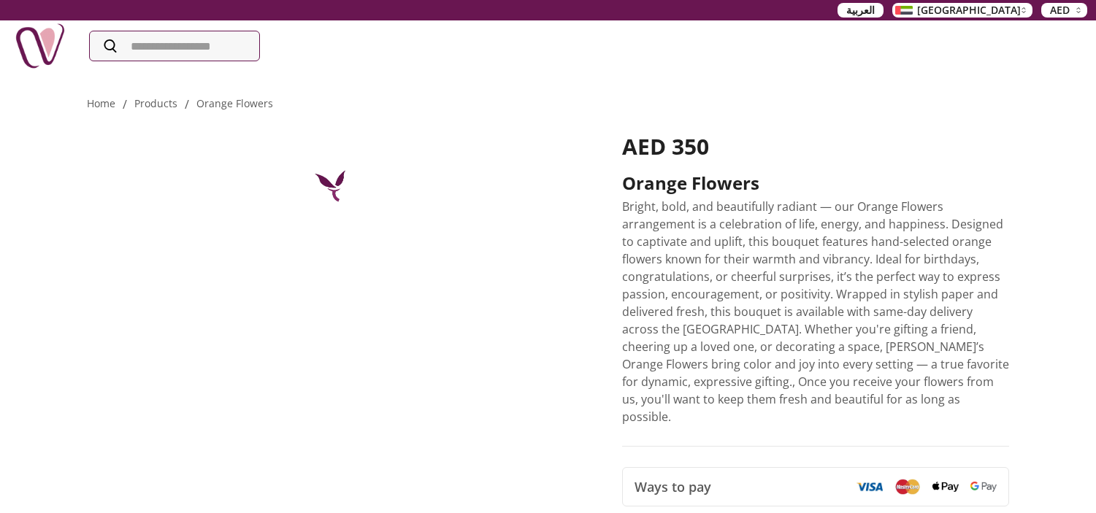  What do you see at coordinates (816, 183) in the screenshot?
I see `h2: orange flowers` at bounding box center [816, 183].